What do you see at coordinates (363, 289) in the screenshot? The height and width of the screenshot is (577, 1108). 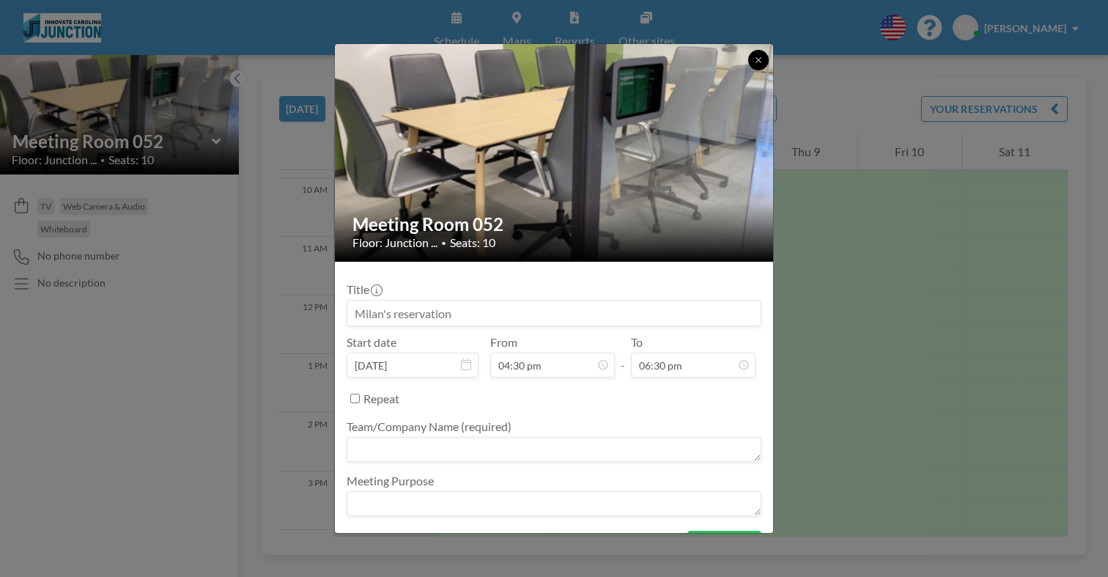 I see `label: Title` at bounding box center [363, 289].